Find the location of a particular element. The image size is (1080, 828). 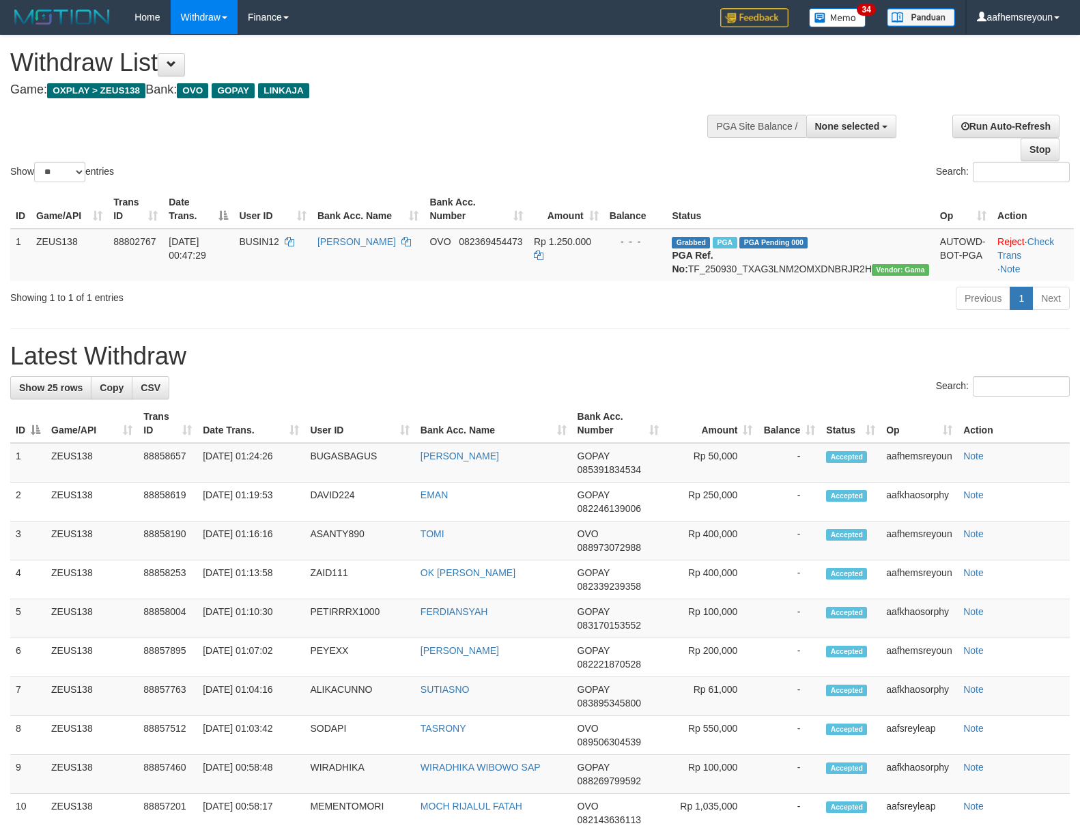

span: Grabbed is located at coordinates (691, 242).